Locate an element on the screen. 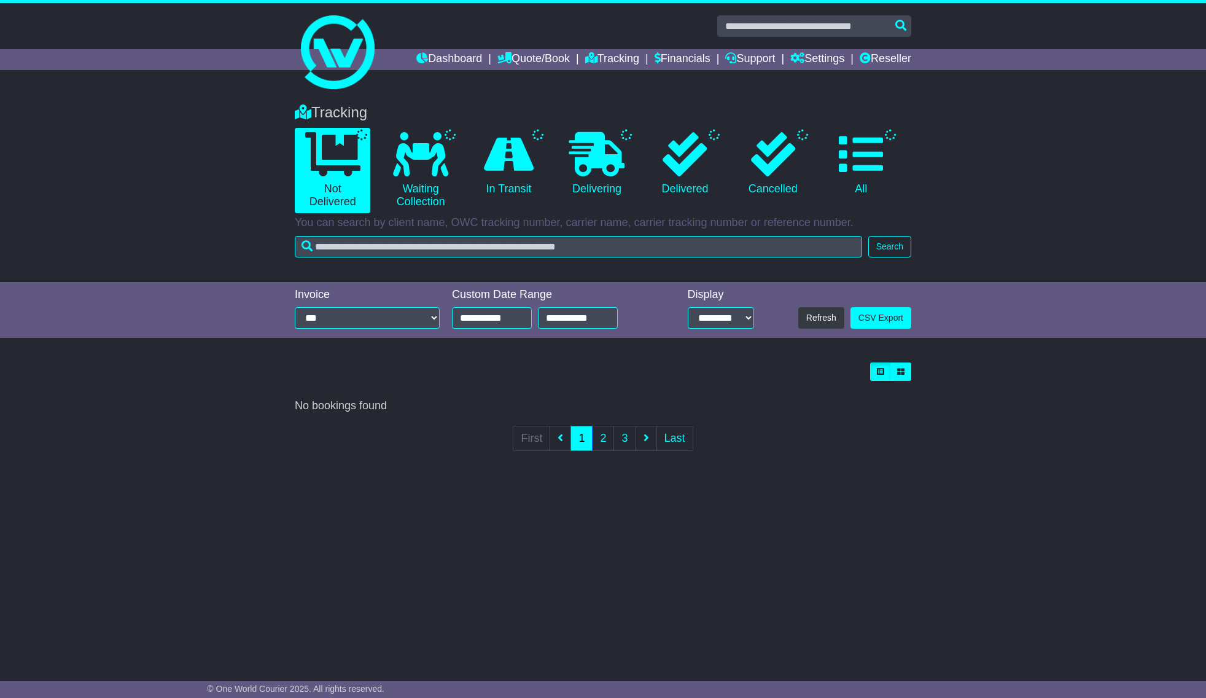  a: Quote/Book is located at coordinates (534, 60).